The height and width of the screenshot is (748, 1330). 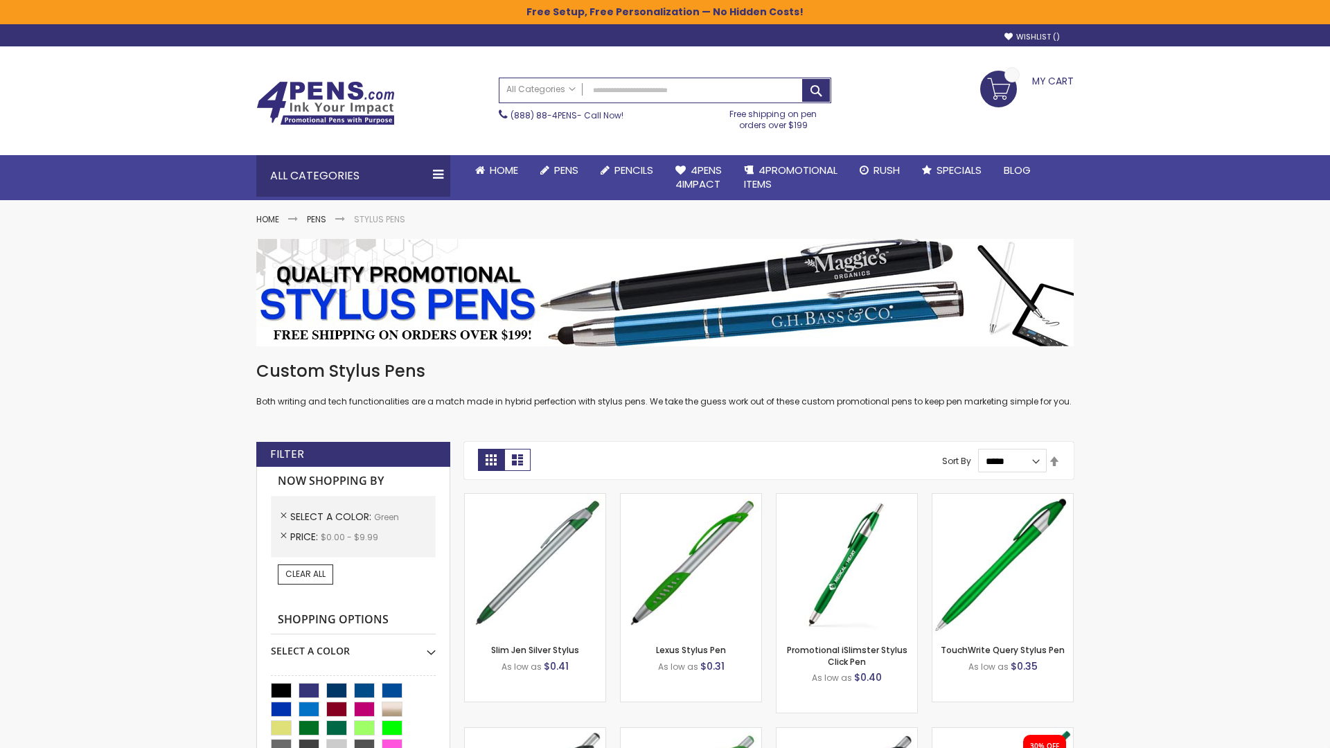 I want to click on div: Free shipping on pen orders over $199, so click(x=774, y=117).